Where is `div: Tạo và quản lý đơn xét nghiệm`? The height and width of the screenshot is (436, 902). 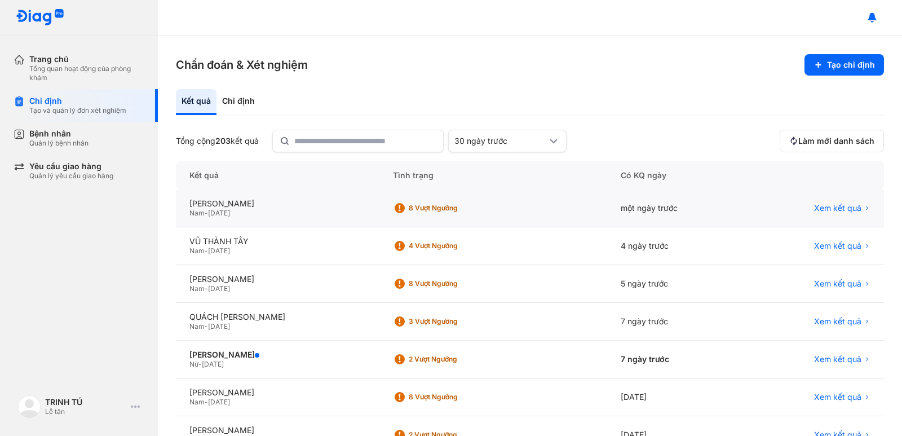
div: Tạo và quản lý đơn xét nghiệm is located at coordinates (78, 110).